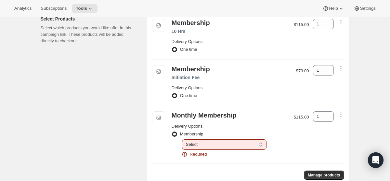 Image resolution: width=390 pixels, height=181 pixels. Describe the element at coordinates (333, 8) in the screenshot. I see `button: Help` at that location.